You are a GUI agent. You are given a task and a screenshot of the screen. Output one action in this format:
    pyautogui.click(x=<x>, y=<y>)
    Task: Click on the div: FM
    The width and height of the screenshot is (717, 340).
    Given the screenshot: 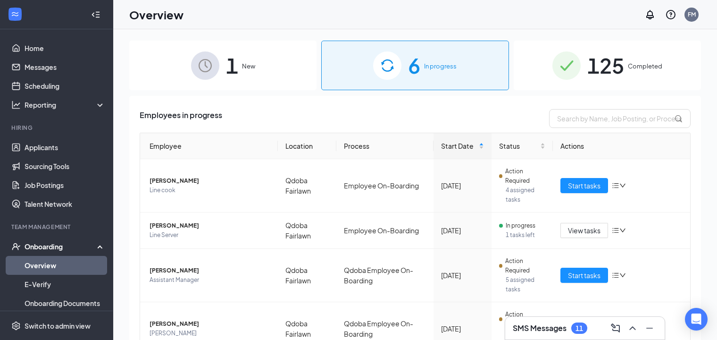 What is the action you would take?
    pyautogui.click(x=692, y=14)
    